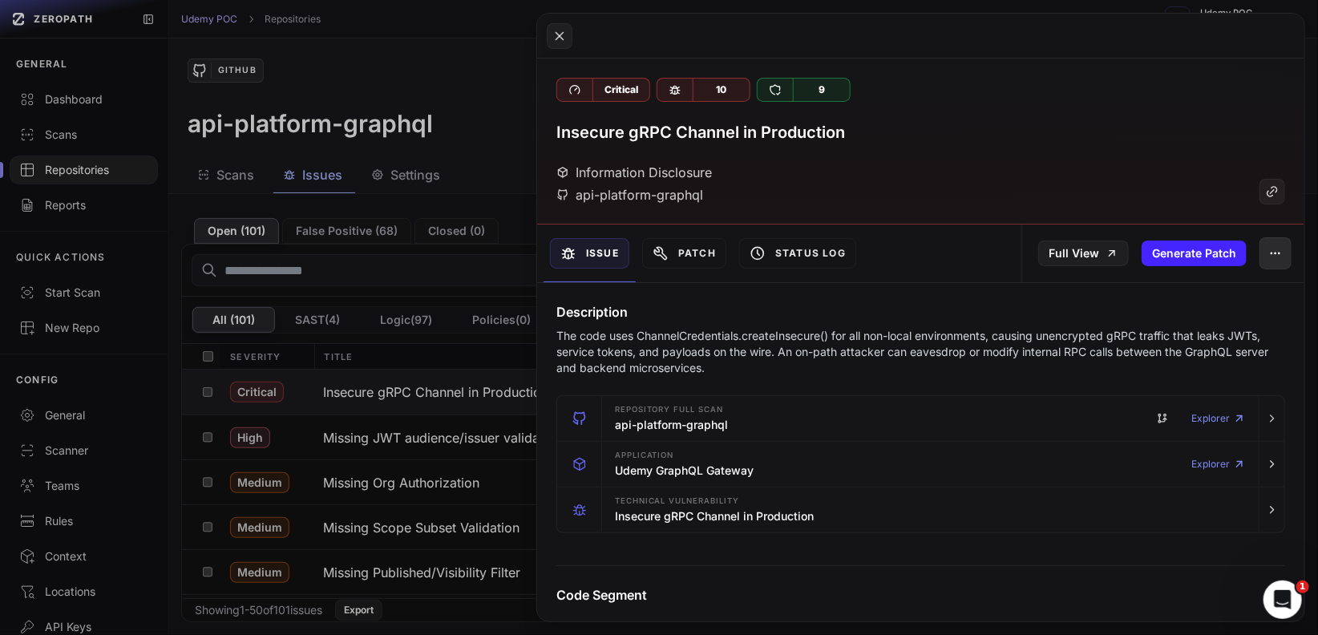 The height and width of the screenshot is (635, 1318). I want to click on h4: Code Segment, so click(920, 595).